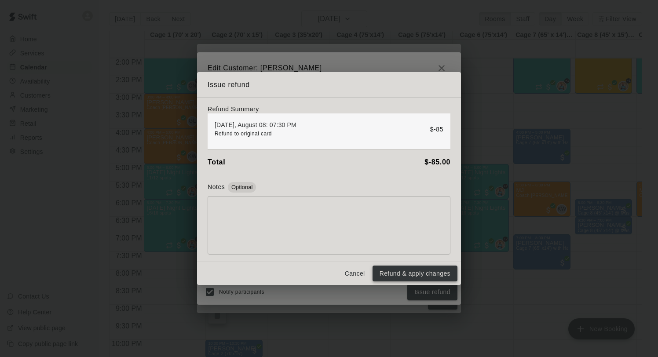 The height and width of the screenshot is (357, 658). I want to click on button: Cancel, so click(355, 273).